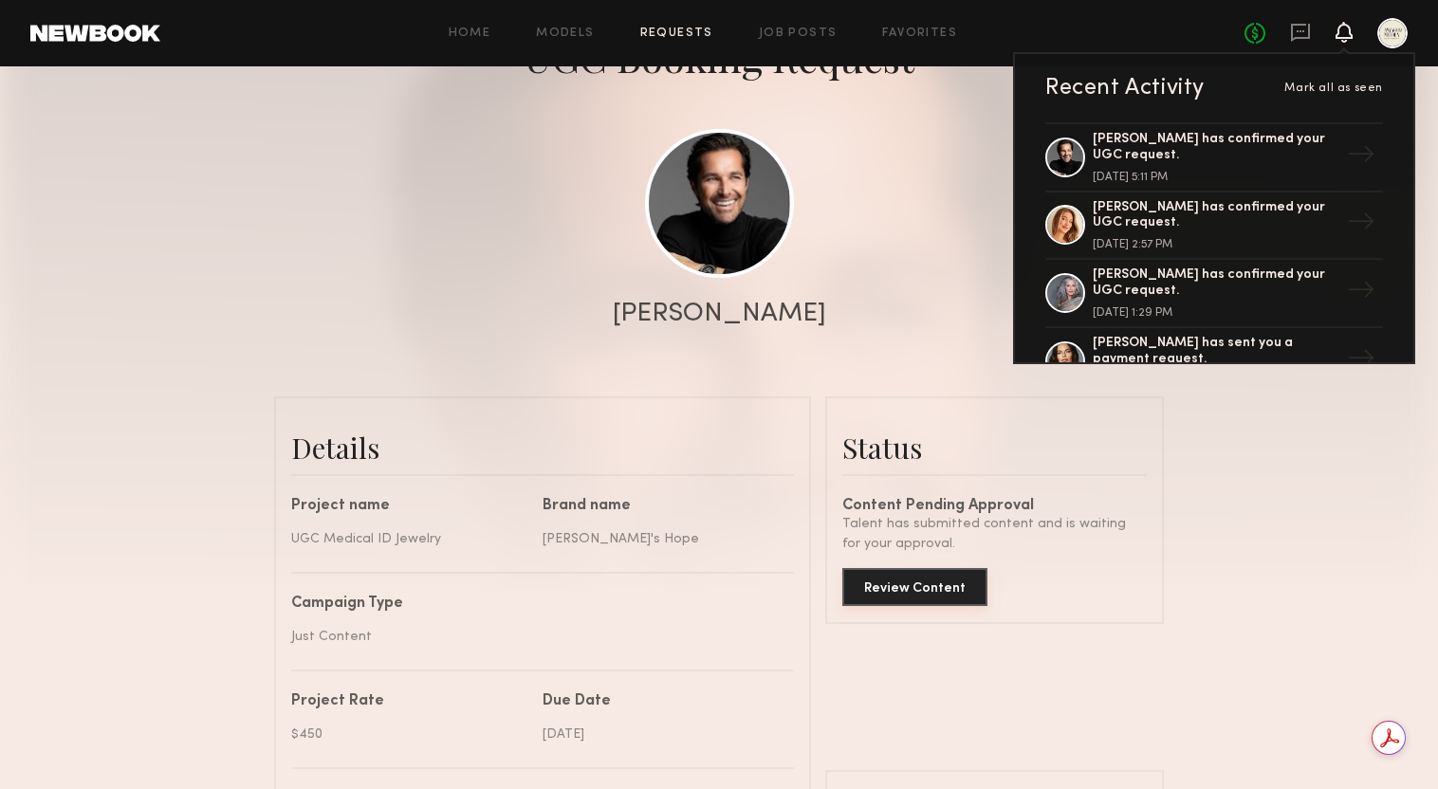 Image resolution: width=1438 pixels, height=789 pixels. I want to click on div: Details, so click(543, 448).